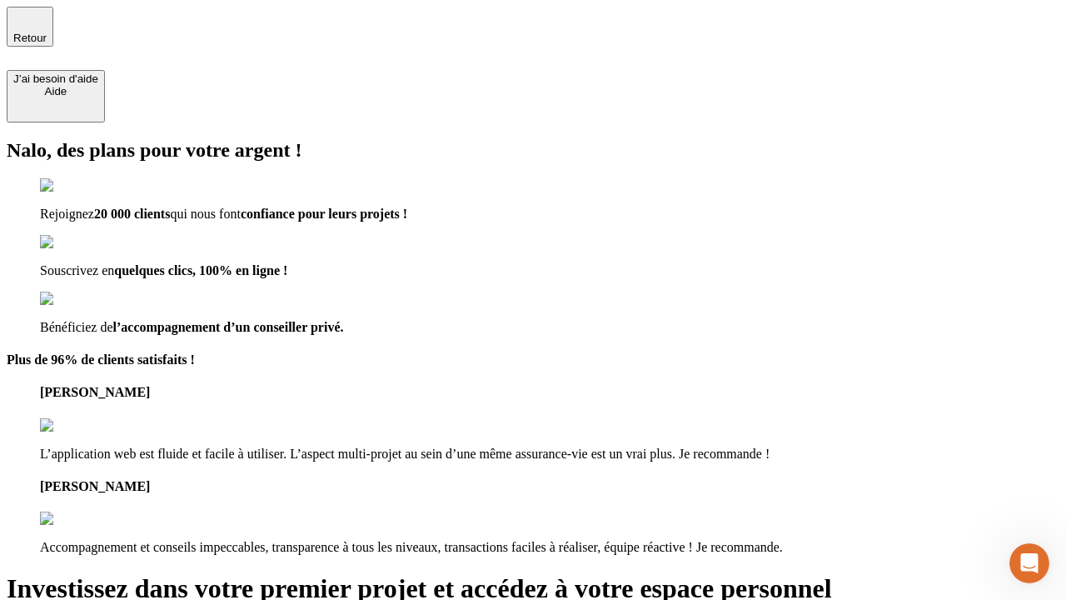 The width and height of the screenshot is (1066, 600). I want to click on span: Retour, so click(30, 37).